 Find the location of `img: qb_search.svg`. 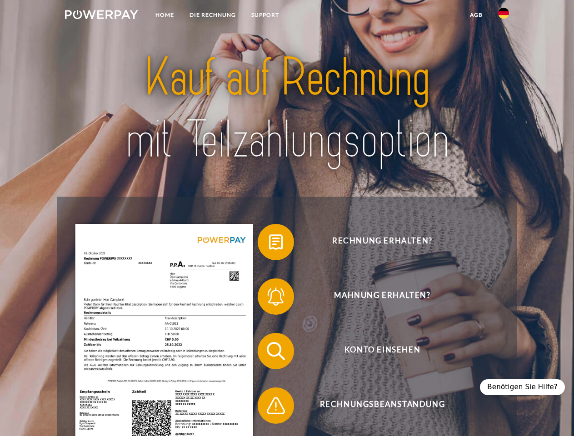

img: qb_search.svg is located at coordinates (276, 351).